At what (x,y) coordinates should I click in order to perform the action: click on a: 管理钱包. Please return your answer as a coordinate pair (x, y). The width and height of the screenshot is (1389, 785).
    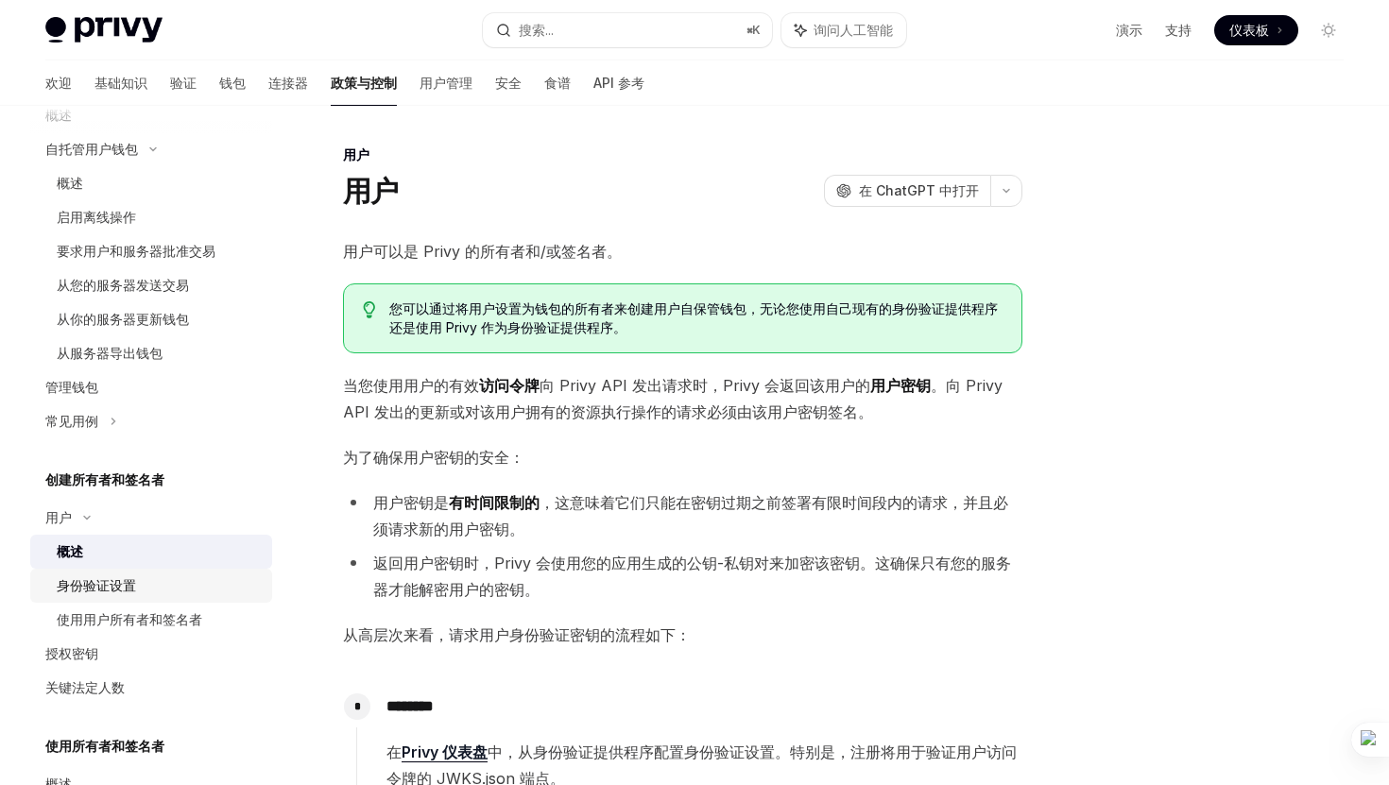
    Looking at the image, I should click on (151, 387).